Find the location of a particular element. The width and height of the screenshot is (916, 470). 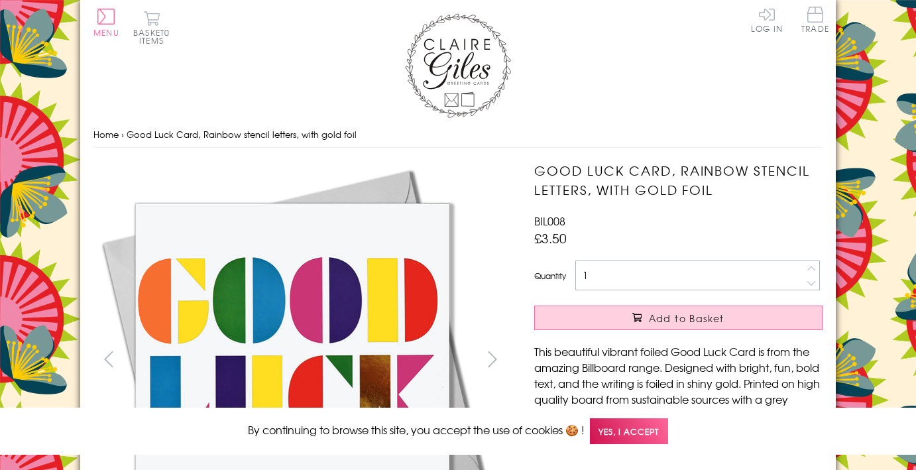

button: Add to Basket is located at coordinates (678, 317).